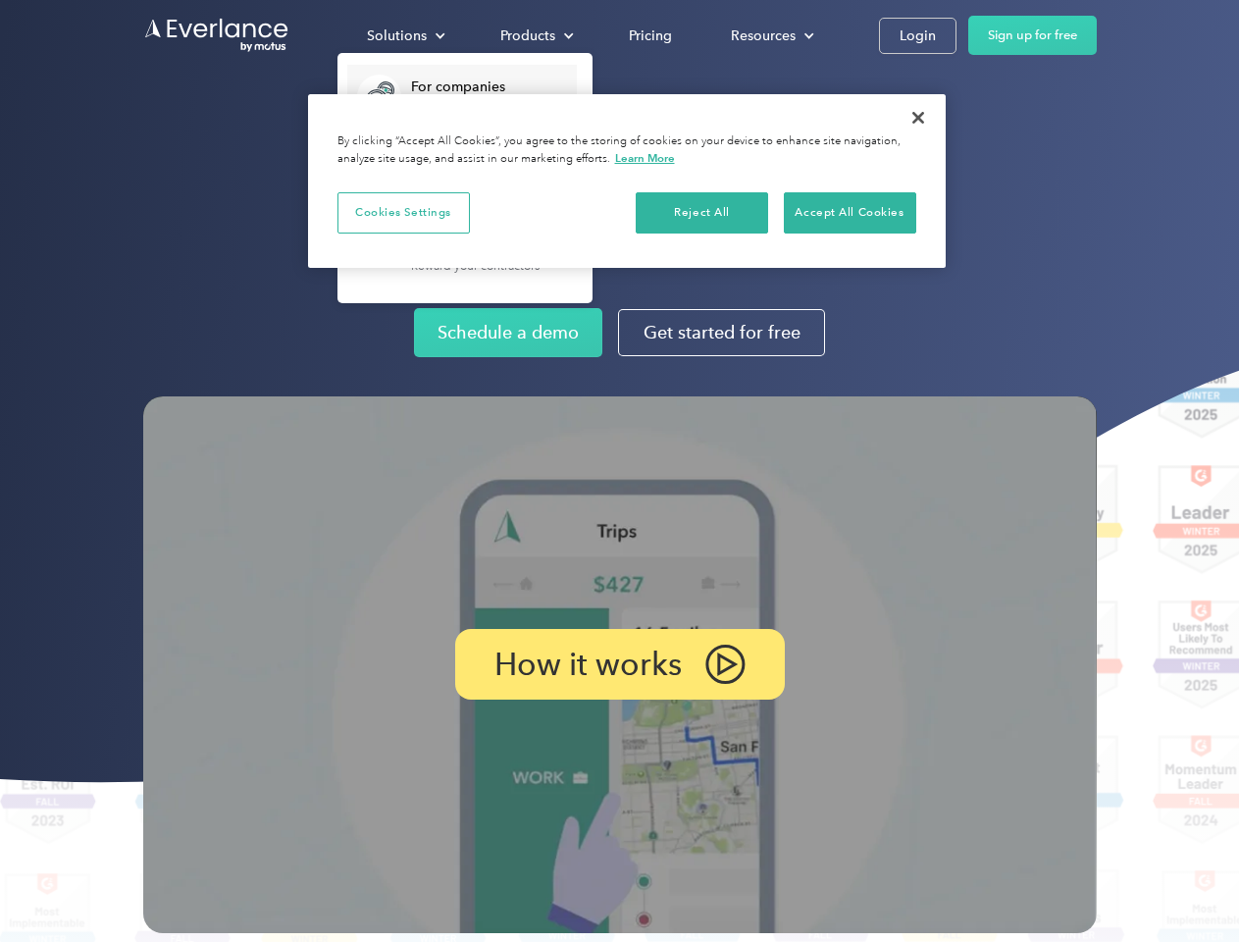 The height and width of the screenshot is (942, 1239). I want to click on a: Pricing, so click(650, 35).